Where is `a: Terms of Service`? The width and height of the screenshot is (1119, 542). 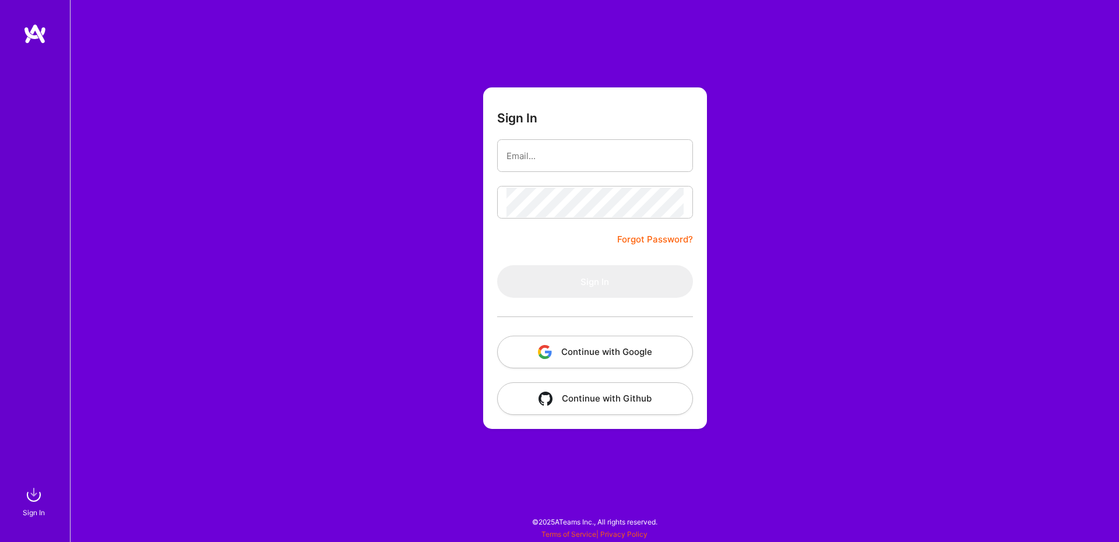
a: Terms of Service is located at coordinates (569, 534).